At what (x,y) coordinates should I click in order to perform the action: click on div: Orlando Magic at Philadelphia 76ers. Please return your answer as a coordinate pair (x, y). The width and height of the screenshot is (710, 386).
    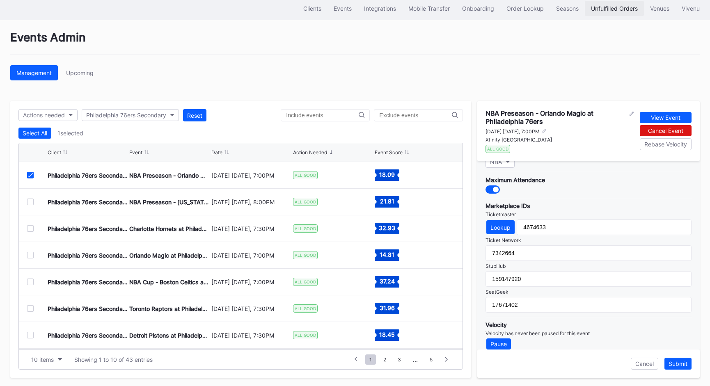
    Looking at the image, I should click on (169, 255).